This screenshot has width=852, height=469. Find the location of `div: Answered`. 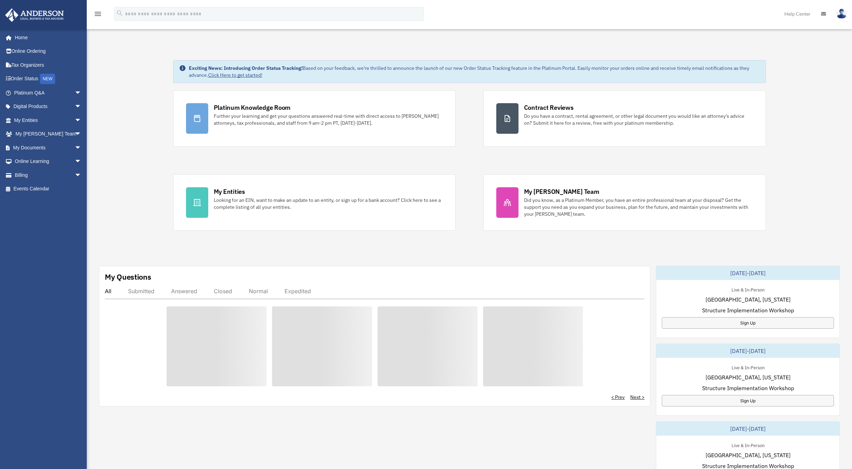

div: Answered is located at coordinates (184, 291).